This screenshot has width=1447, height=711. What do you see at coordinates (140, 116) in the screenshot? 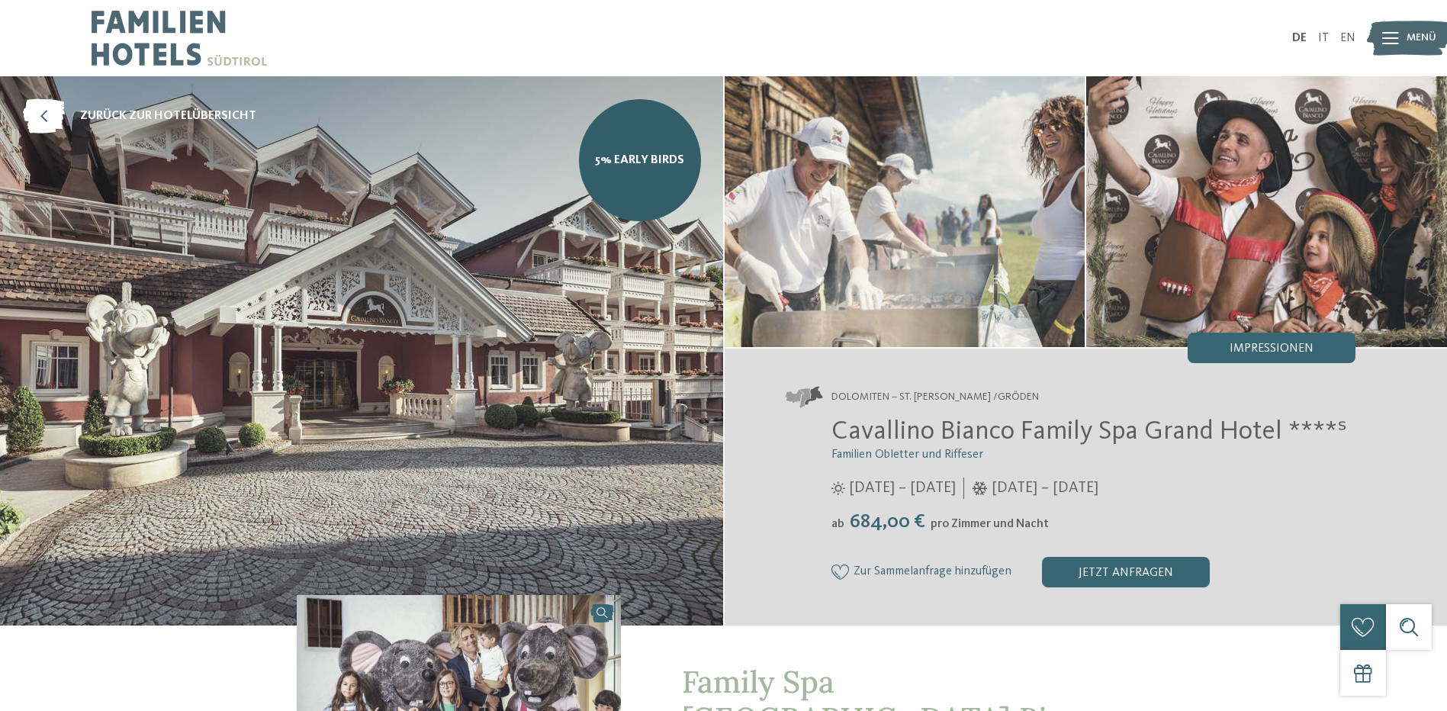
I see `a: zurück zur Hotelübersicht` at bounding box center [140, 116].